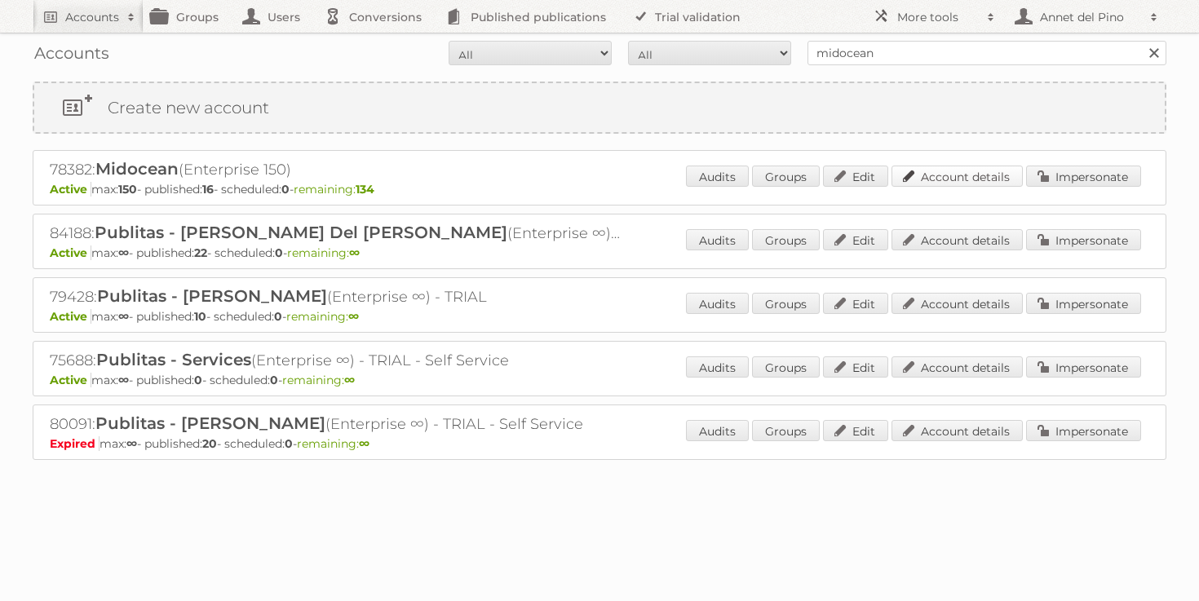  Describe the element at coordinates (210, 444) in the screenshot. I see `strong: 20` at that location.